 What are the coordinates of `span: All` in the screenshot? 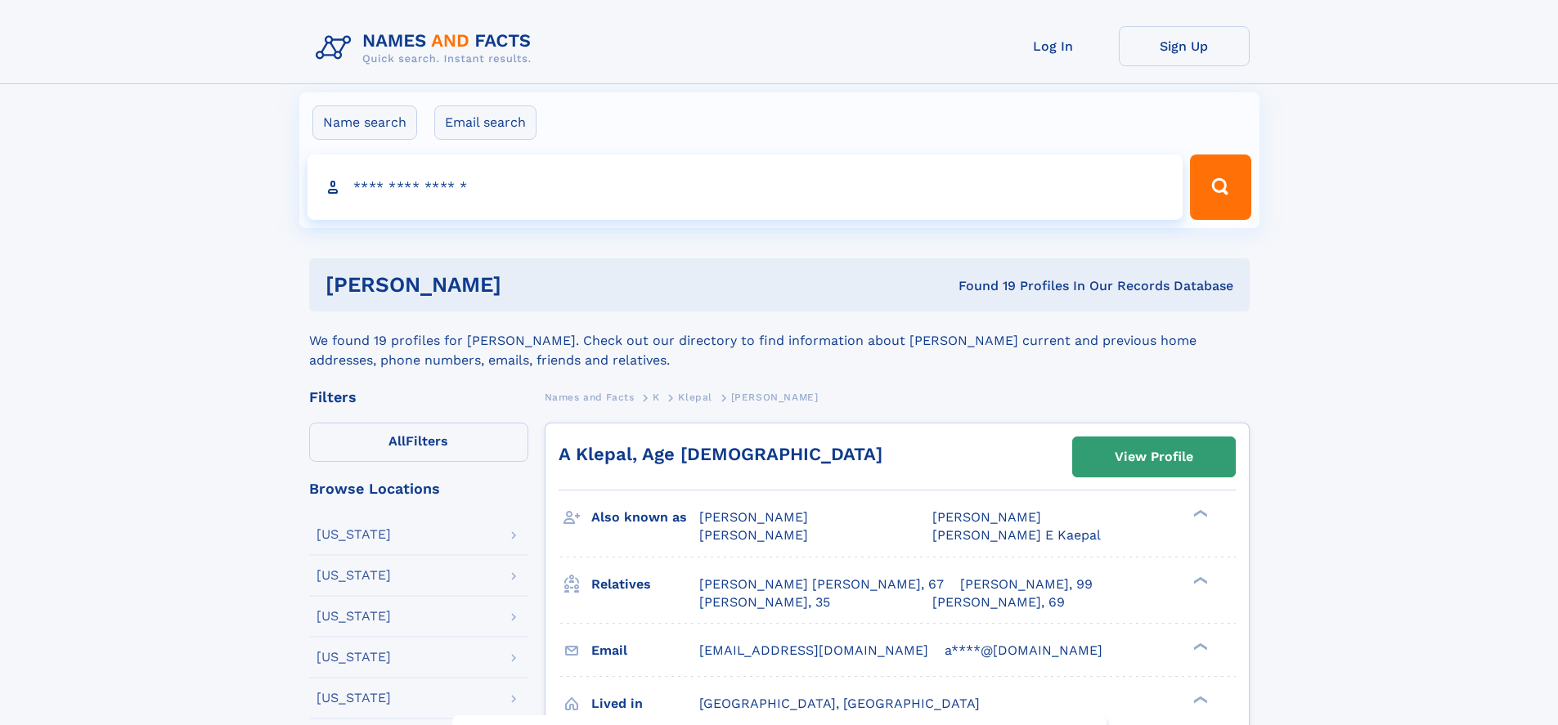 It's located at (397, 441).